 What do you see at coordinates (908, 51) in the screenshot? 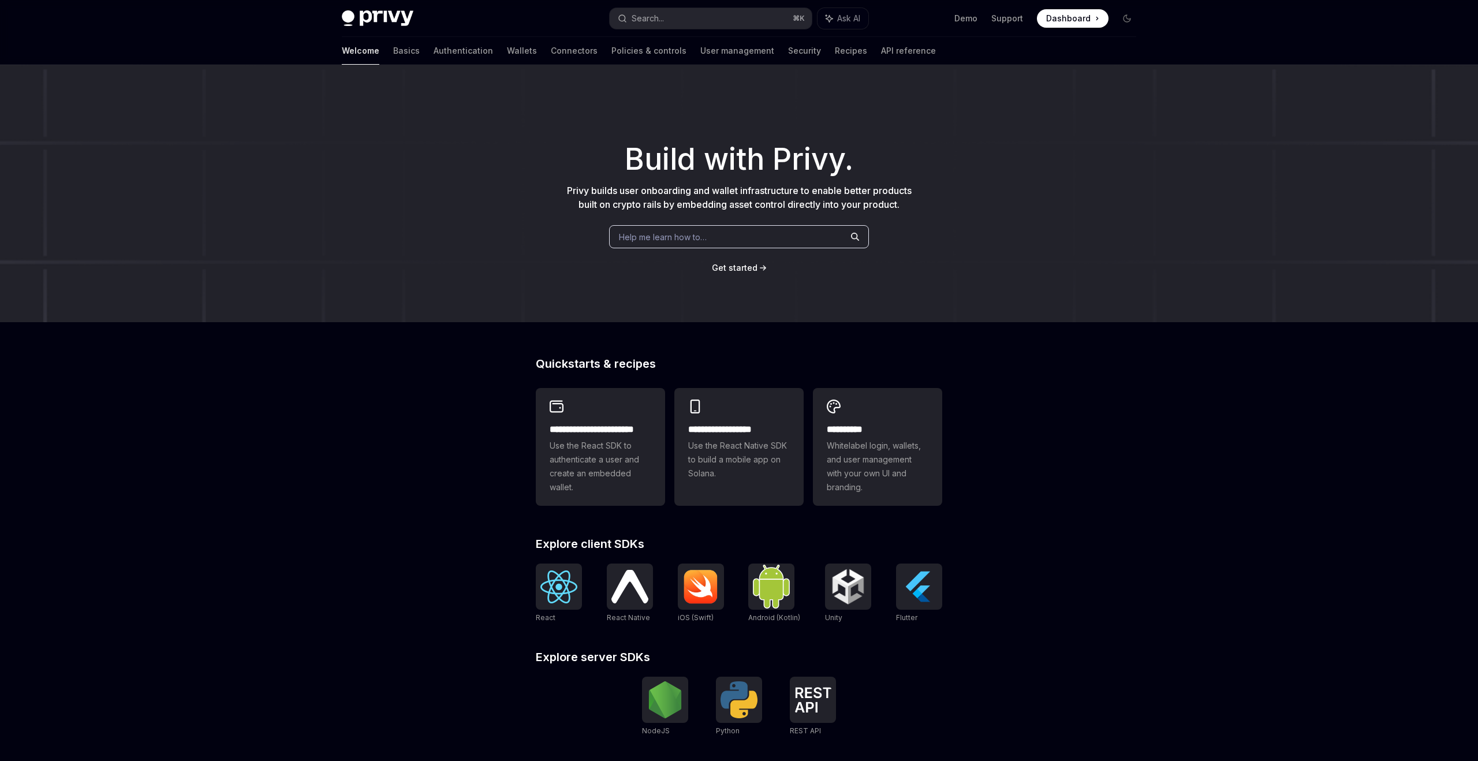
I see `a: API reference` at bounding box center [908, 51].